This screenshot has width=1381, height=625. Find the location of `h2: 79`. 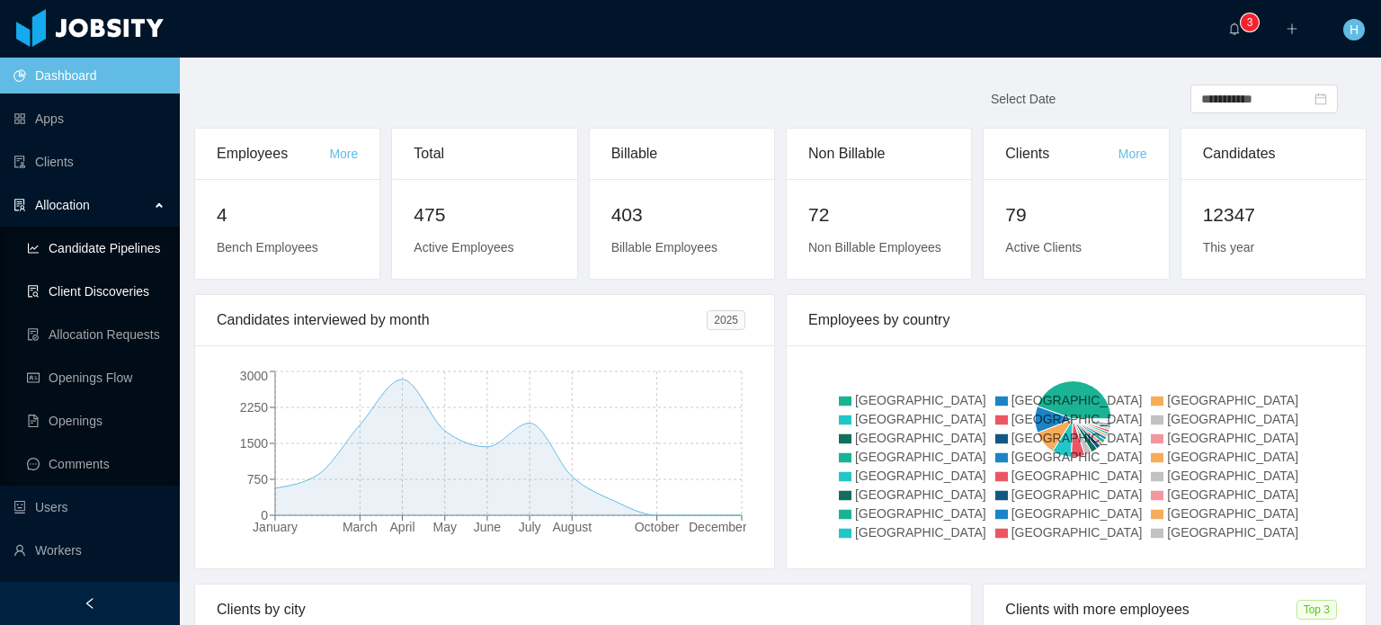

h2: 79 is located at coordinates (1076, 215).